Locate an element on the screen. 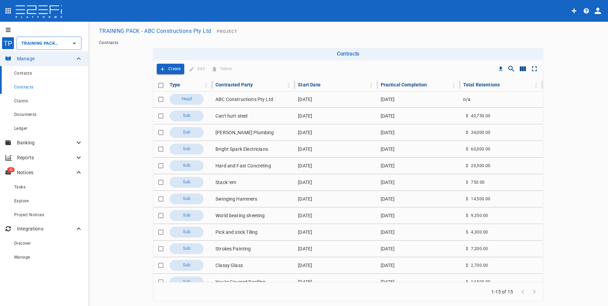 The height and width of the screenshot is (306, 608). span: Contracts is located at coordinates (108, 43).